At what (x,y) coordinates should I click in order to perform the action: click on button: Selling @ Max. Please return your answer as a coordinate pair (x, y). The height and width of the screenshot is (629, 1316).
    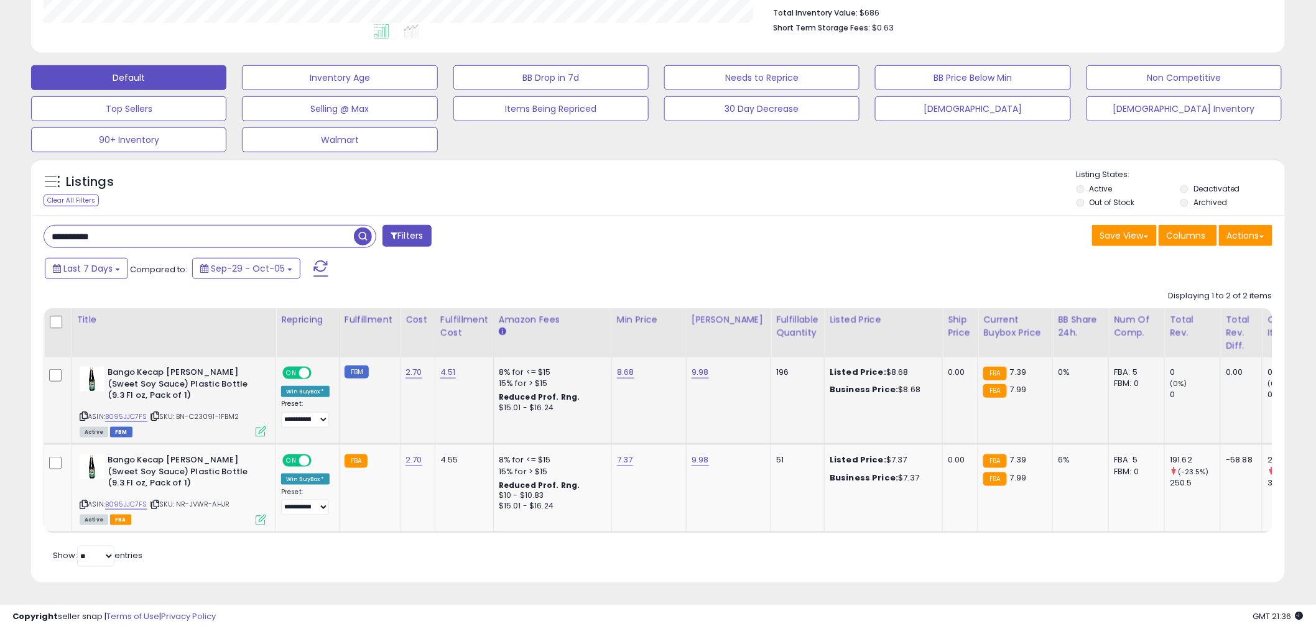
    Looking at the image, I should click on (339, 109).